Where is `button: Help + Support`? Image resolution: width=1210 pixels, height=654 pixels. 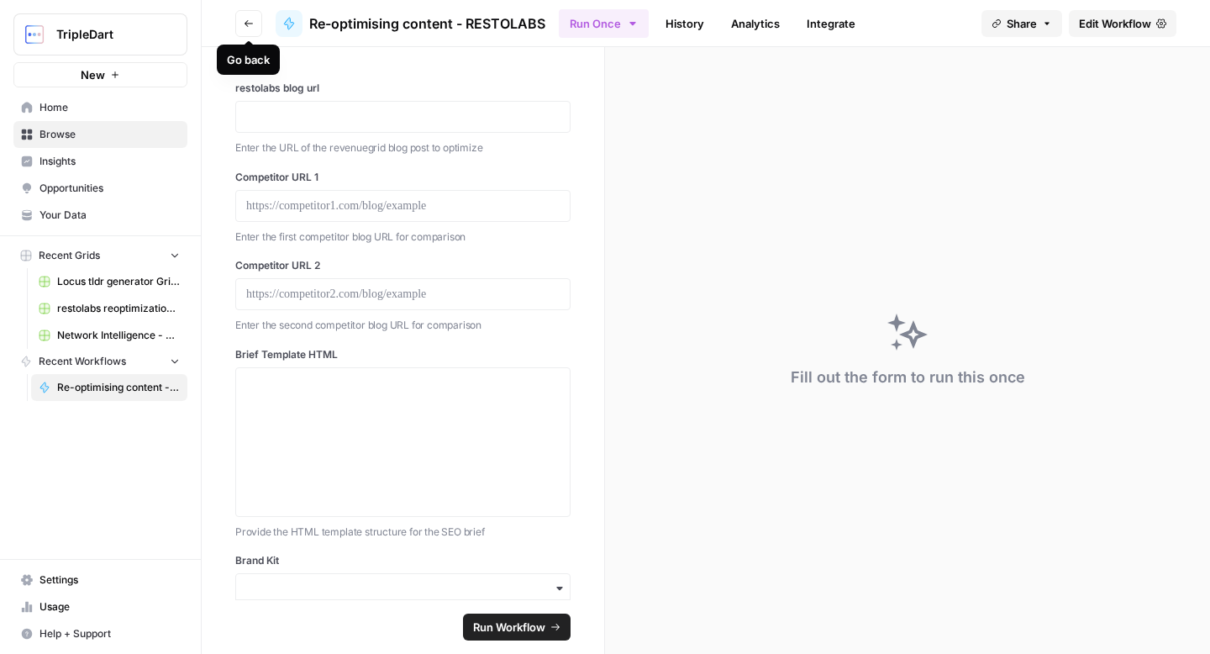
button: Help + Support is located at coordinates (100, 634).